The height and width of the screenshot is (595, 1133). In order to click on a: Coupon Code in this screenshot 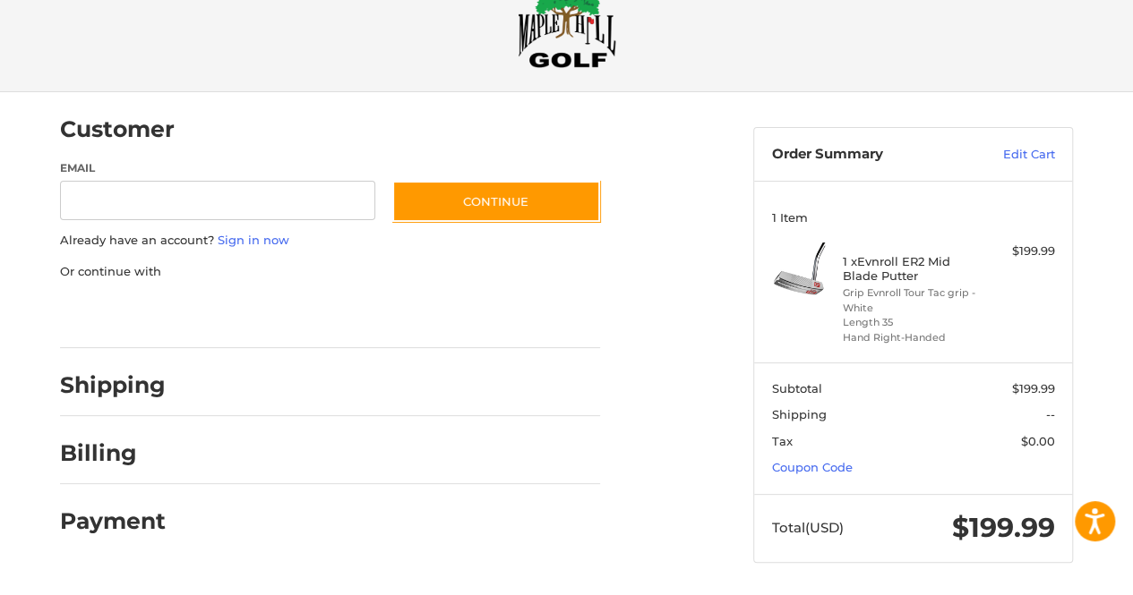, I will do `click(812, 467)`.